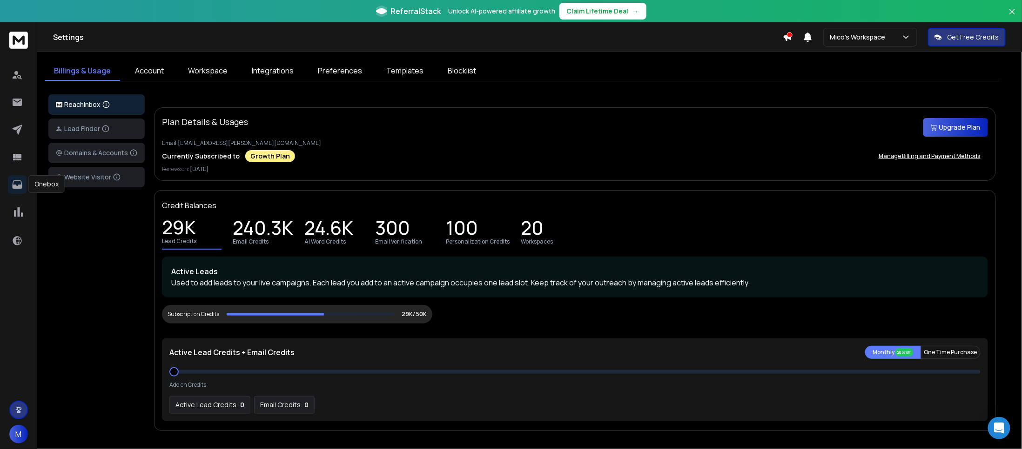  What do you see at coordinates (951, 353) in the screenshot?
I see `button: One Time Purchase` at bounding box center [951, 353].